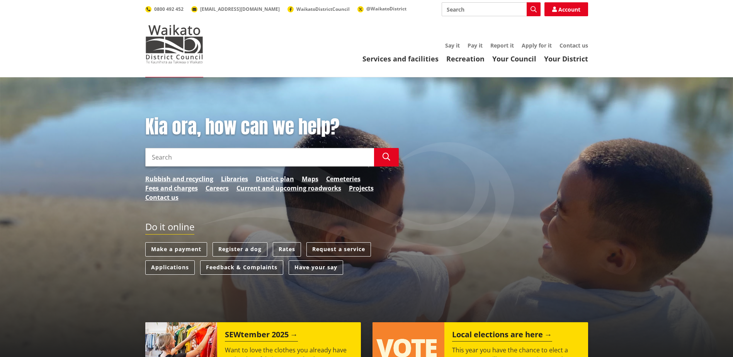 Image resolution: width=733 pixels, height=357 pixels. I want to click on a: Say it, so click(453, 45).